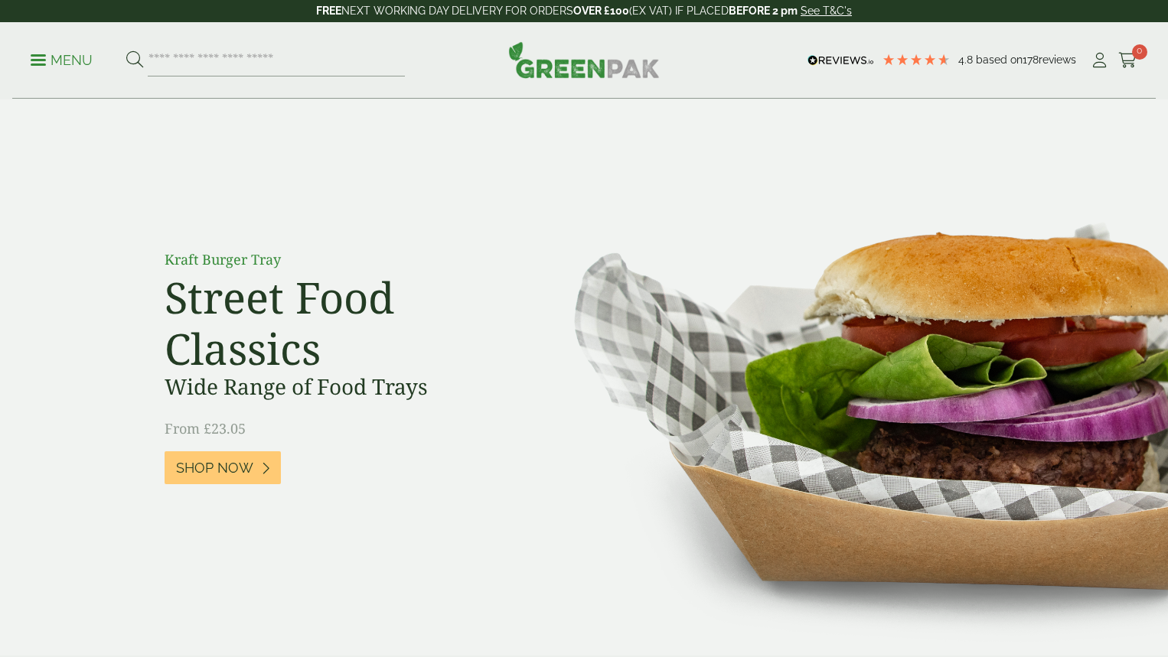  Describe the element at coordinates (328, 11) in the screenshot. I see `strong: FREE` at that location.